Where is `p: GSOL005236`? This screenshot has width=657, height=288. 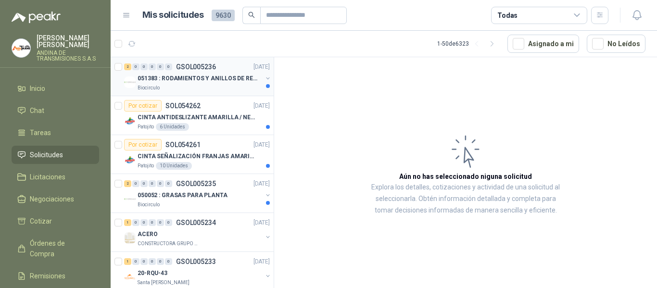 p: GSOL005236 is located at coordinates (196, 67).